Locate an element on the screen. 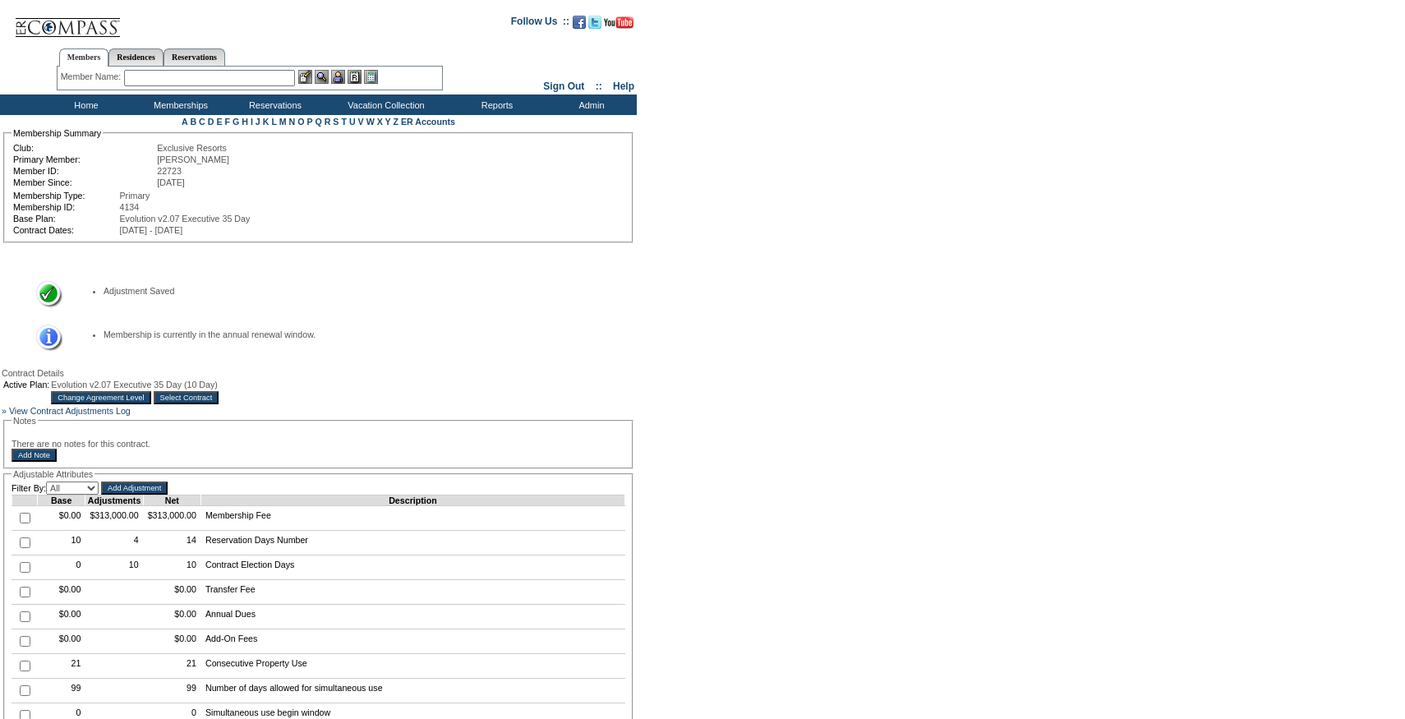  img: Information Message is located at coordinates (44, 338).